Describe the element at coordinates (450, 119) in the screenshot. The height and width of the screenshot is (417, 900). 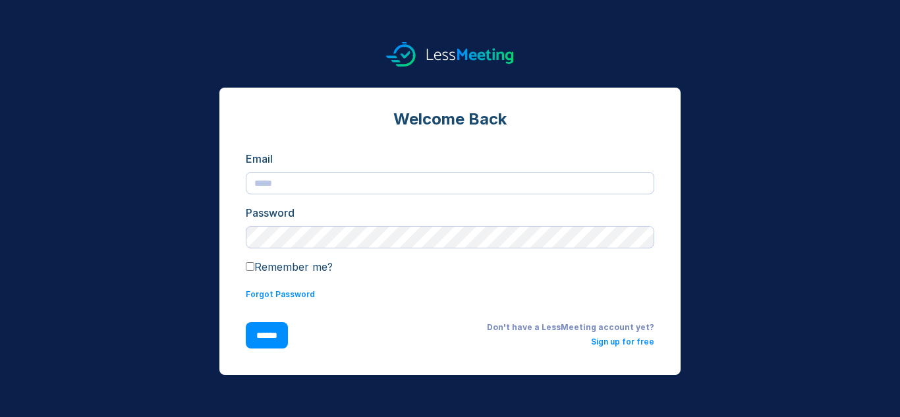
I see `div: Welcome Back` at that location.